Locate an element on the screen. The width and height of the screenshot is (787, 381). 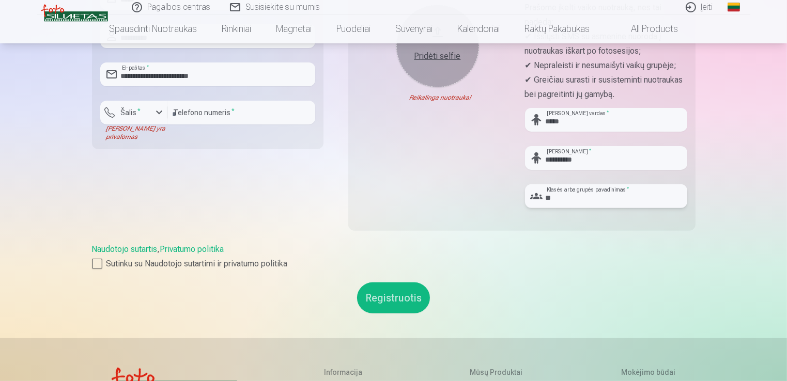
label: Šalis is located at coordinates (131, 113).